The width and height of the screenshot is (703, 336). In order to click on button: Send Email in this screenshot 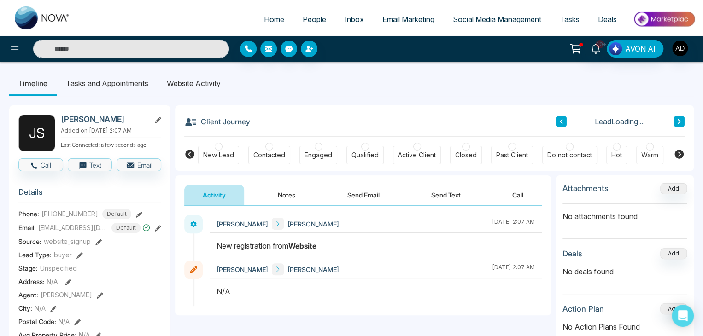, I will do `click(363, 195)`.